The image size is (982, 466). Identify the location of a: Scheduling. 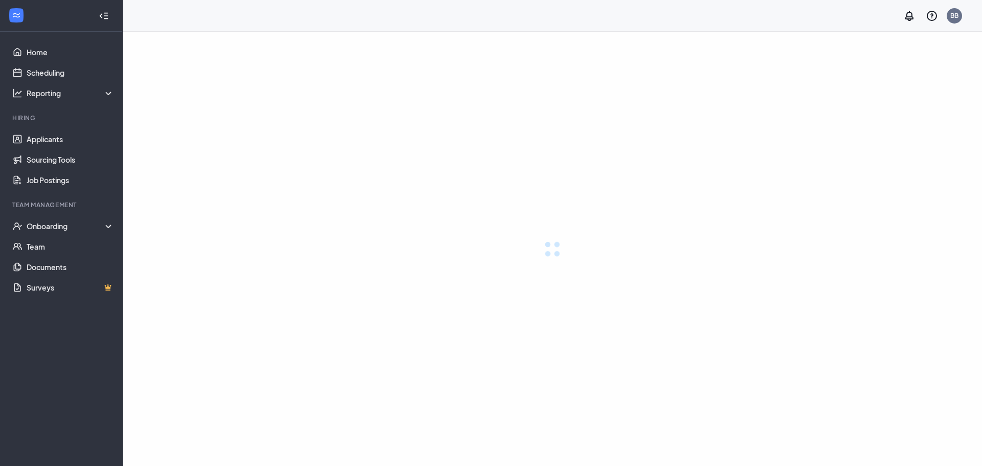
(70, 73).